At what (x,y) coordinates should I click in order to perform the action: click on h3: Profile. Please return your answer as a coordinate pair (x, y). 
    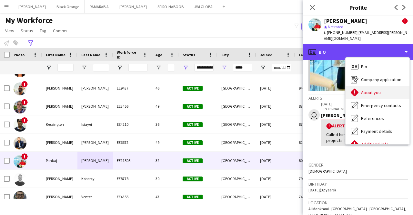
    Looking at the image, I should click on (358, 7).